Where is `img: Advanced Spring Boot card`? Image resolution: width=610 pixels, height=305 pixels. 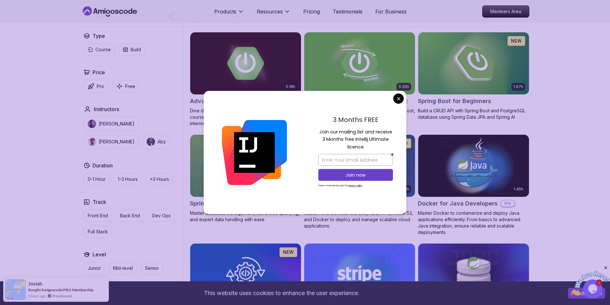 img: Advanced Spring Boot card is located at coordinates (245, 63).